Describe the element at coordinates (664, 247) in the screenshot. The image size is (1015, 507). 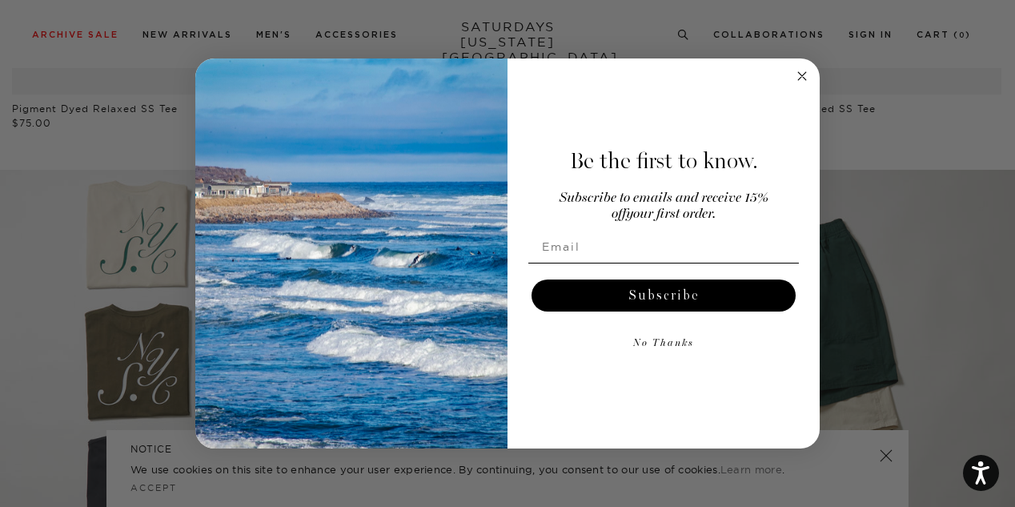
I see `input: Email` at that location.